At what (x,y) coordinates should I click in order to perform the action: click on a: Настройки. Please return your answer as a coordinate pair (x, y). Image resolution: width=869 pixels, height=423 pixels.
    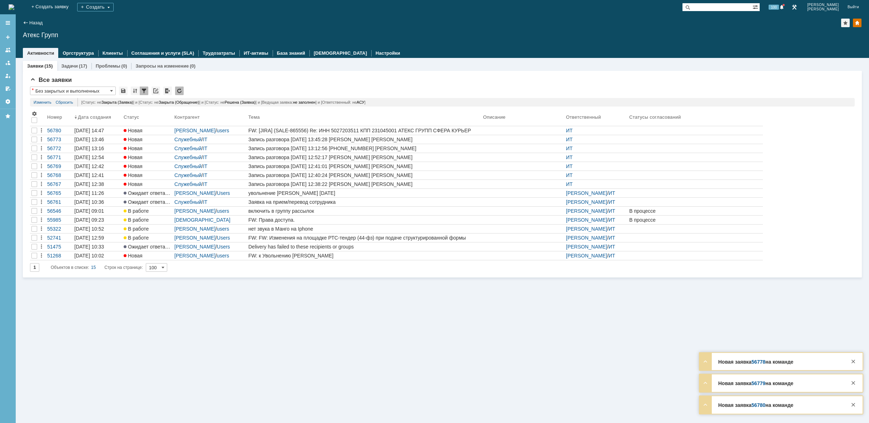
    Looking at the image, I should click on (8, 102).